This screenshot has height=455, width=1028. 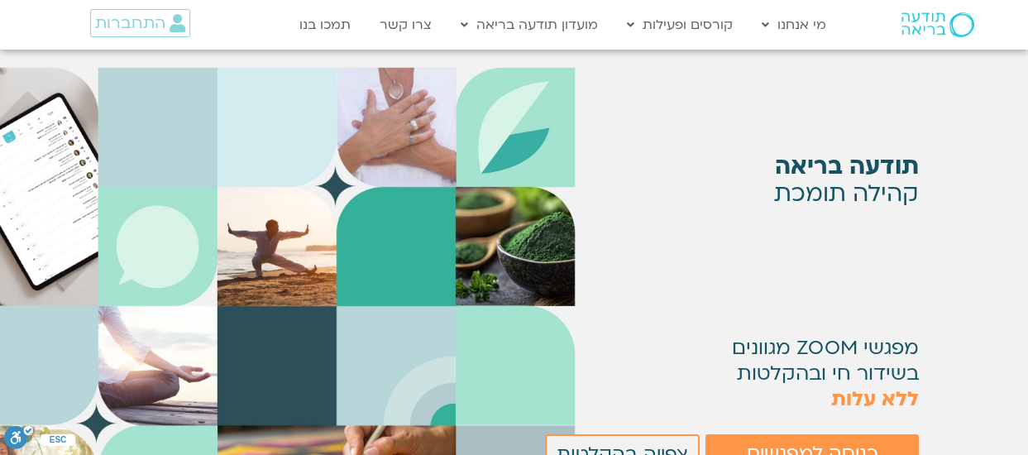 What do you see at coordinates (755, 373) in the screenshot?
I see `p: מפגשי ZOOM מגוונים בשידור חי ובהקלטות` at bounding box center [755, 373].